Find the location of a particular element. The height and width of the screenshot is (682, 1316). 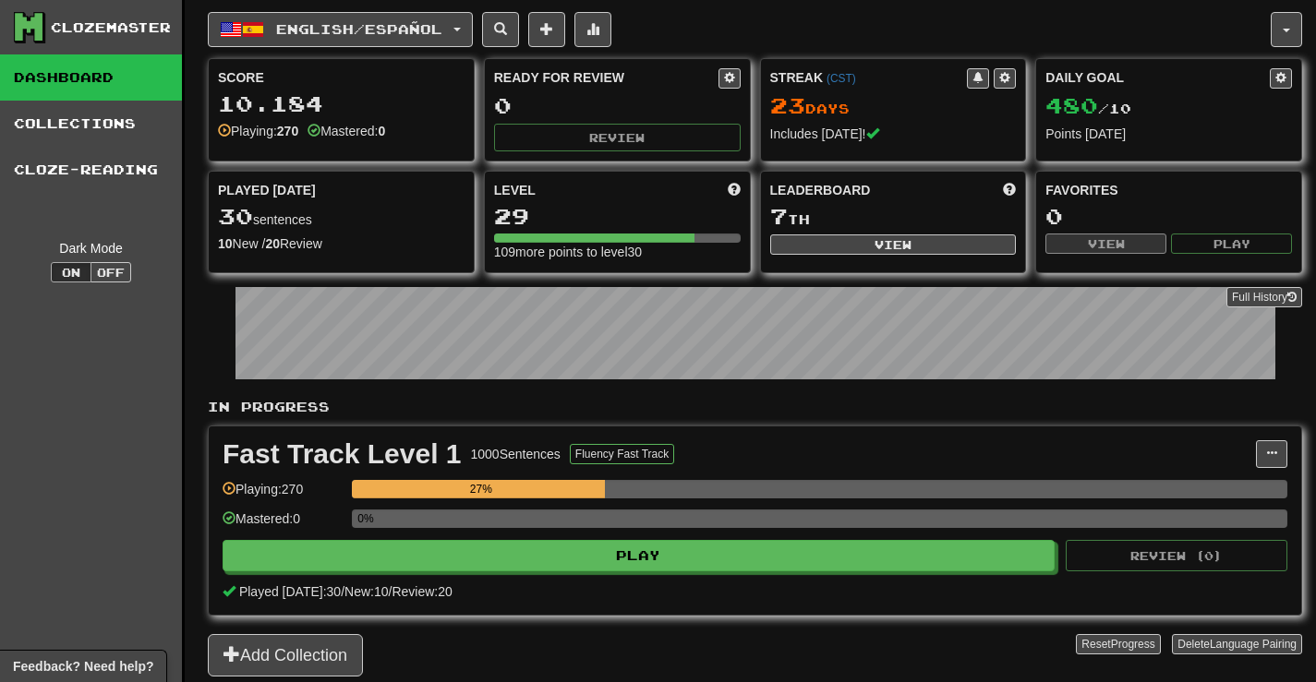

div: th is located at coordinates (893, 217).